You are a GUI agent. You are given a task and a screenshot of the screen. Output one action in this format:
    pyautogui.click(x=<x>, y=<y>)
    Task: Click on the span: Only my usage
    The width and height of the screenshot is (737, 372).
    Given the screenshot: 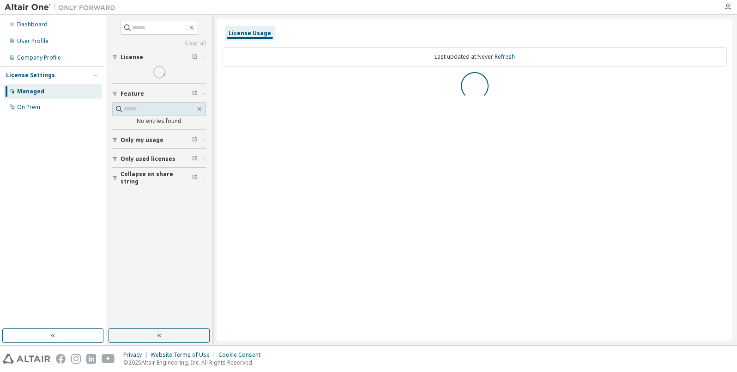 What is the action you would take?
    pyautogui.click(x=142, y=140)
    